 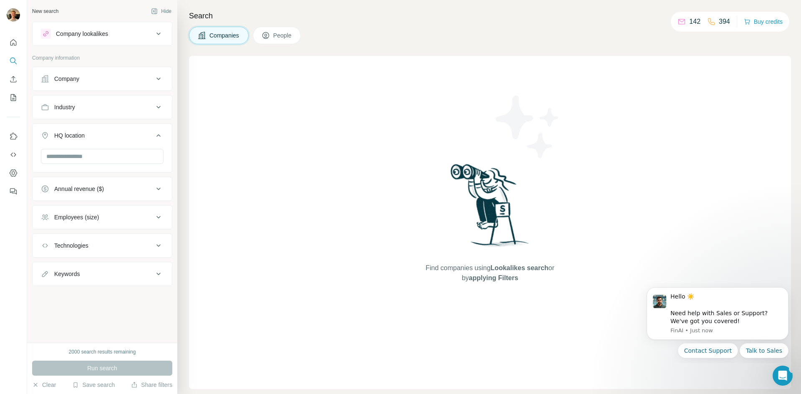 What do you see at coordinates (763, 22) in the screenshot?
I see `button: Buy credits` at bounding box center [763, 22].